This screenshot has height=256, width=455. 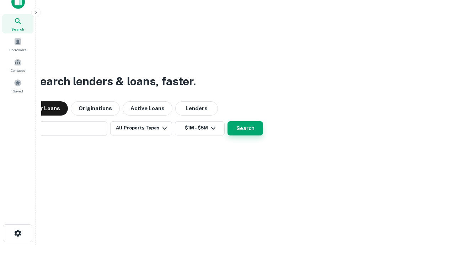 What do you see at coordinates (18, 86) in the screenshot?
I see `div: Saved` at bounding box center [18, 86].